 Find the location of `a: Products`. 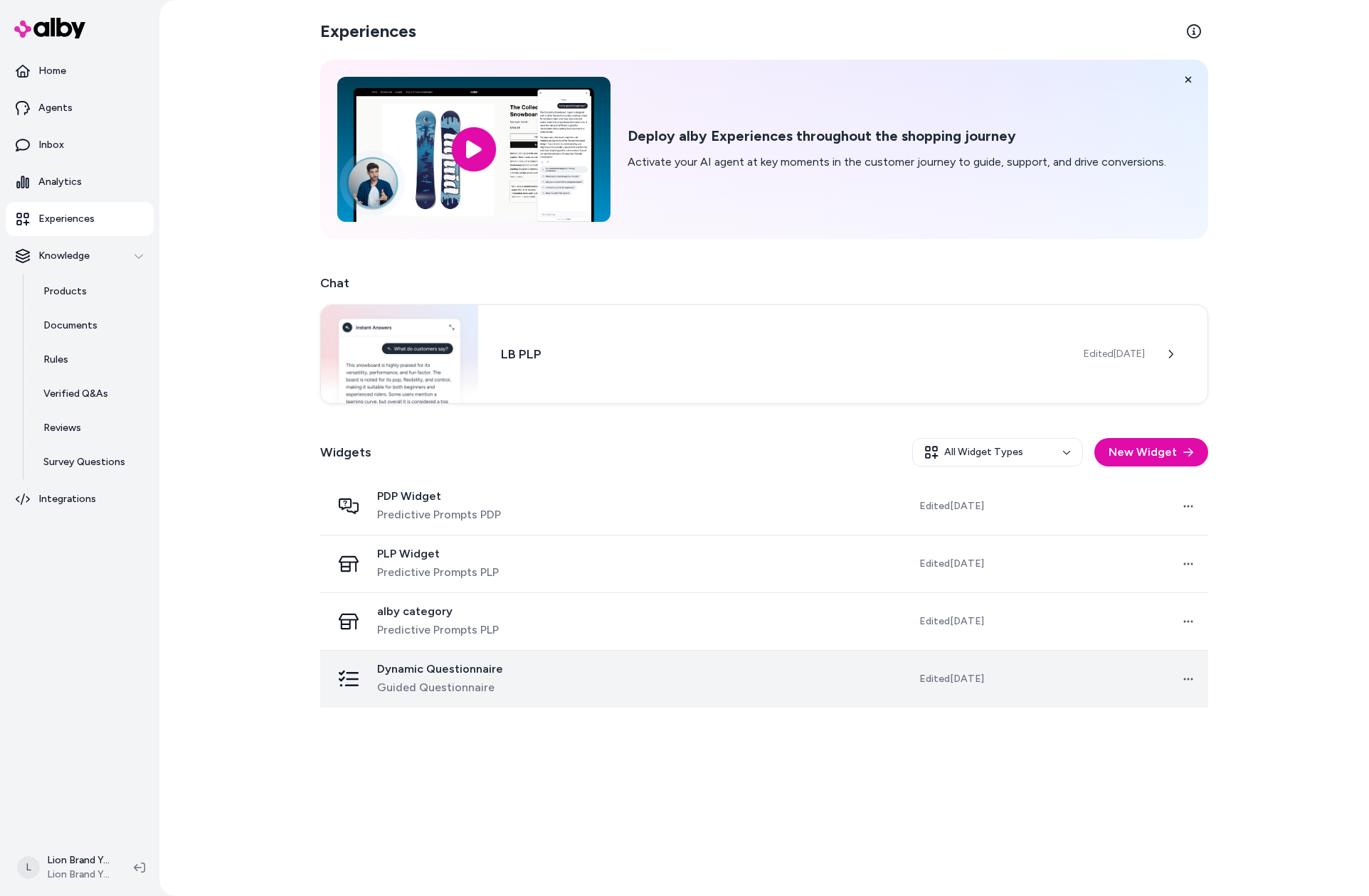

a: Products is located at coordinates (91, 291).